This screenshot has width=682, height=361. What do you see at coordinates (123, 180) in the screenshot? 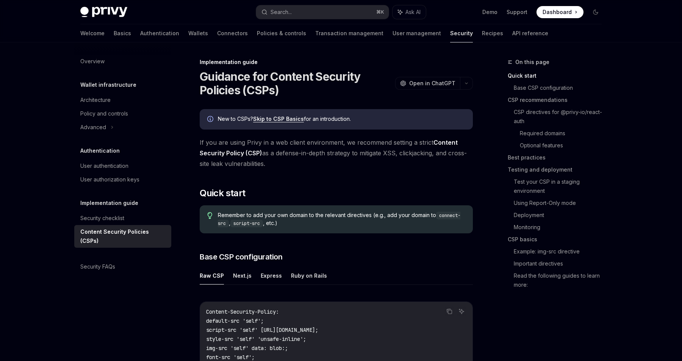
I see `a: User authorization keys` at bounding box center [123, 180].